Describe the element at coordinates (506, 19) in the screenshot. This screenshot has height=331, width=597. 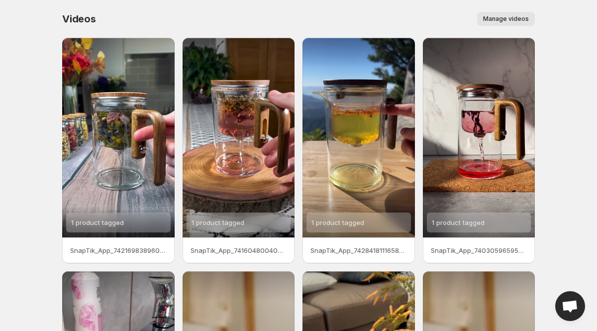
I see `span: Manage videos` at that location.